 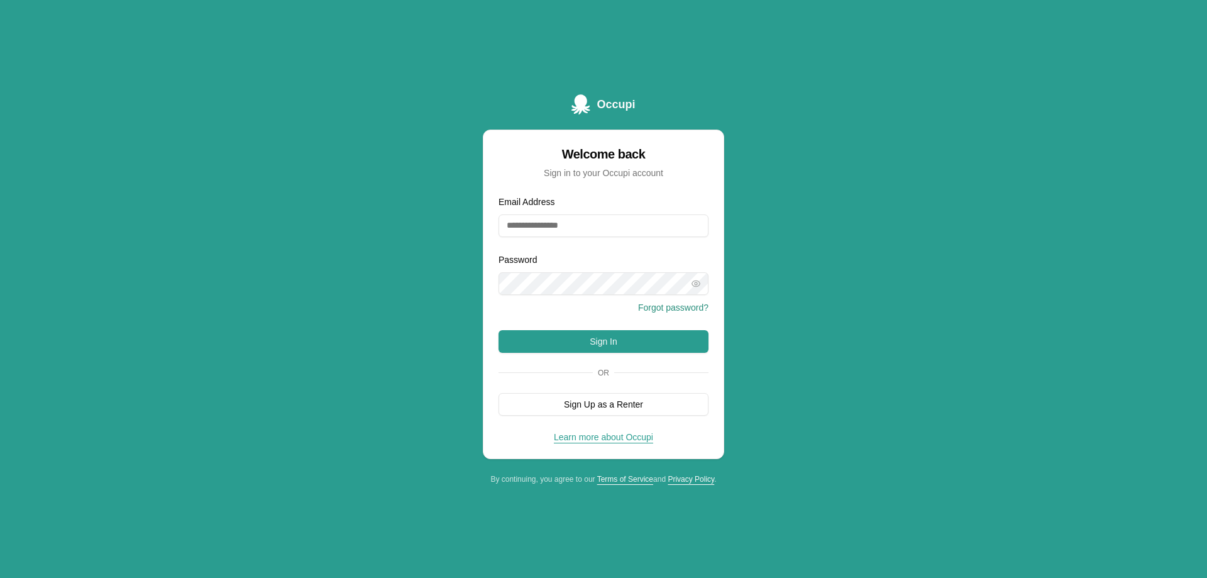 I want to click on a: Privacy Policy, so click(x=691, y=479).